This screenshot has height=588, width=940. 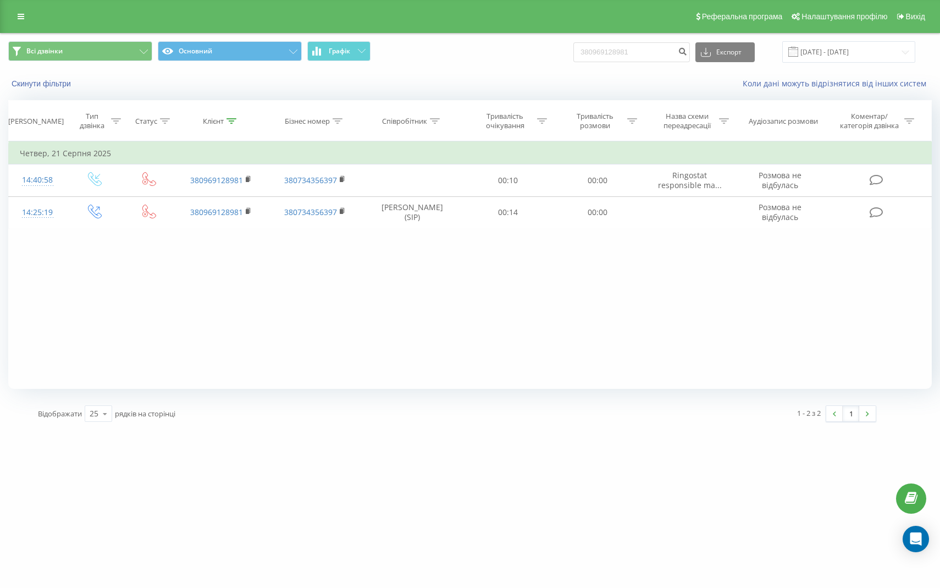 I want to click on td: 00:10, so click(x=508, y=180).